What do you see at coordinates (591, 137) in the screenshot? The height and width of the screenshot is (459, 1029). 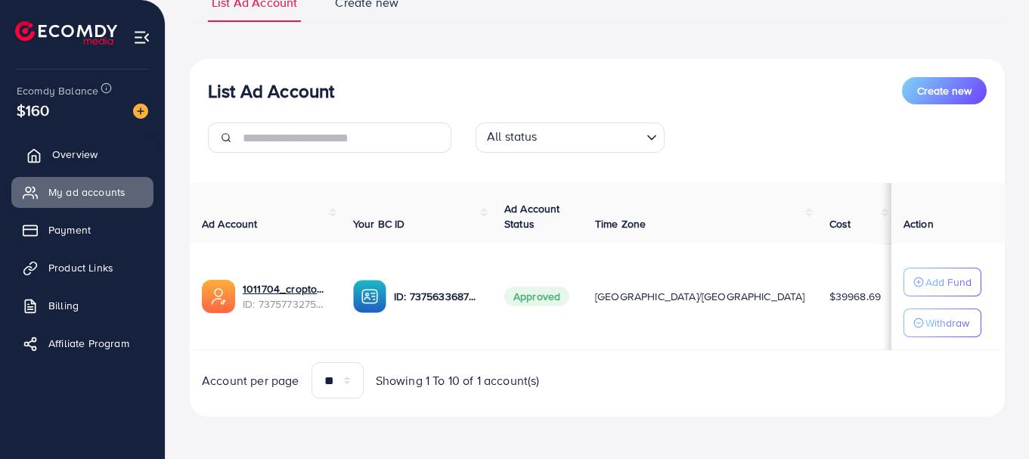 I see `input: Search for option` at bounding box center [591, 137].